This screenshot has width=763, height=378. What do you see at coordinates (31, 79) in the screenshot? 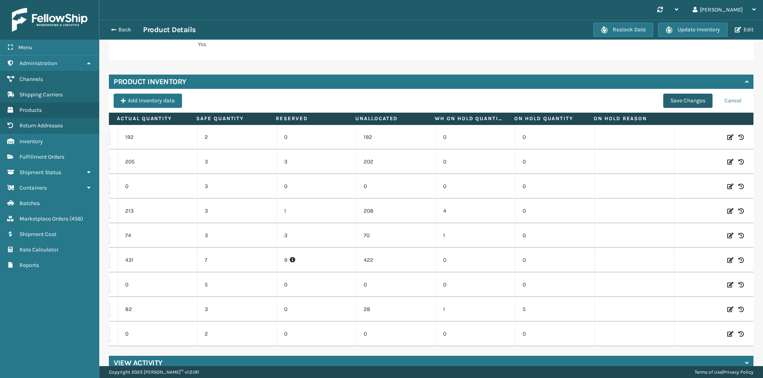
I see `span: Channels` at bounding box center [31, 79].